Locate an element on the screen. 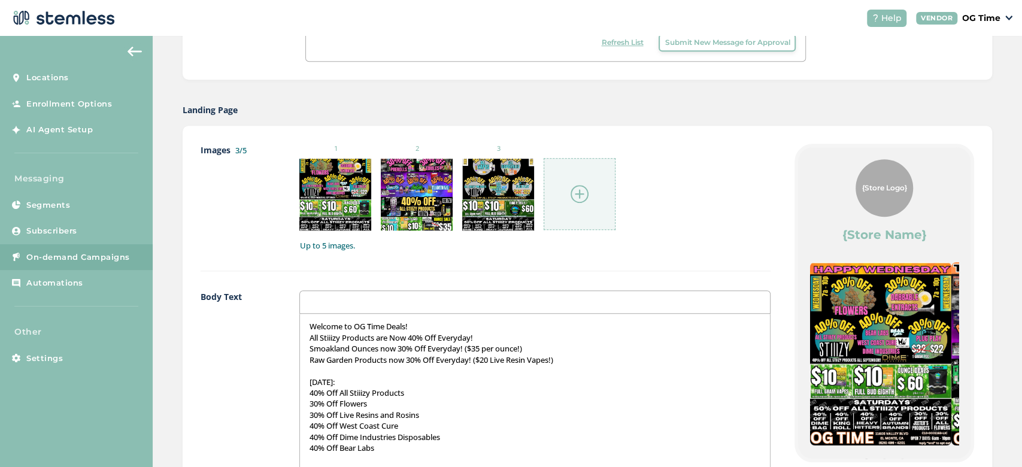 The image size is (1022, 467). p: 40% Off Dime Industries Disposables is located at coordinates (534, 437).